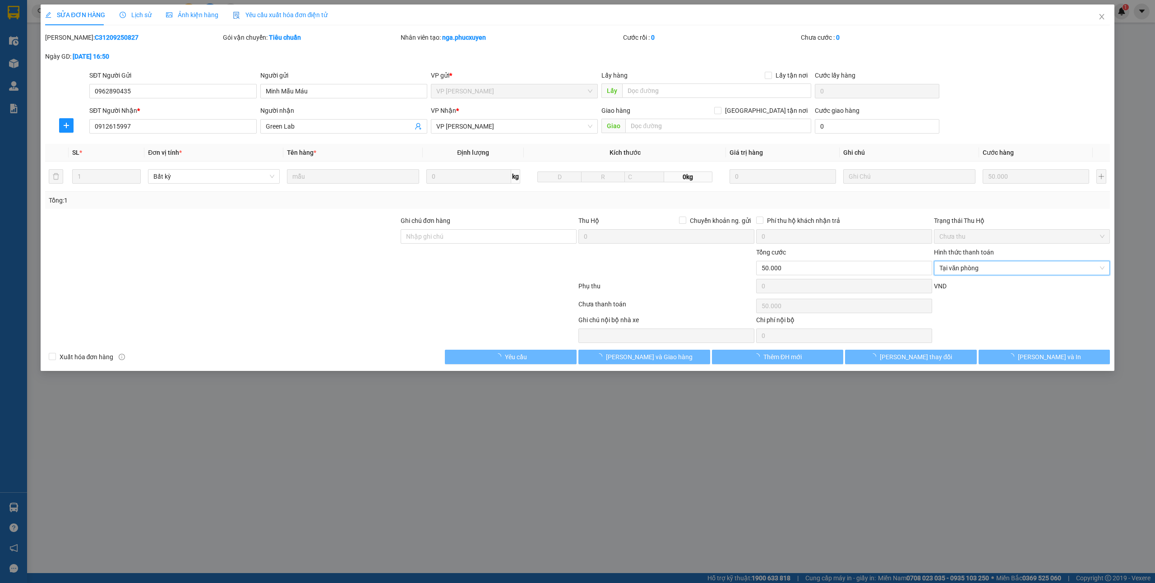 Image resolution: width=1155 pixels, height=583 pixels. What do you see at coordinates (344, 111) in the screenshot?
I see `div: Người nhận` at bounding box center [344, 111].